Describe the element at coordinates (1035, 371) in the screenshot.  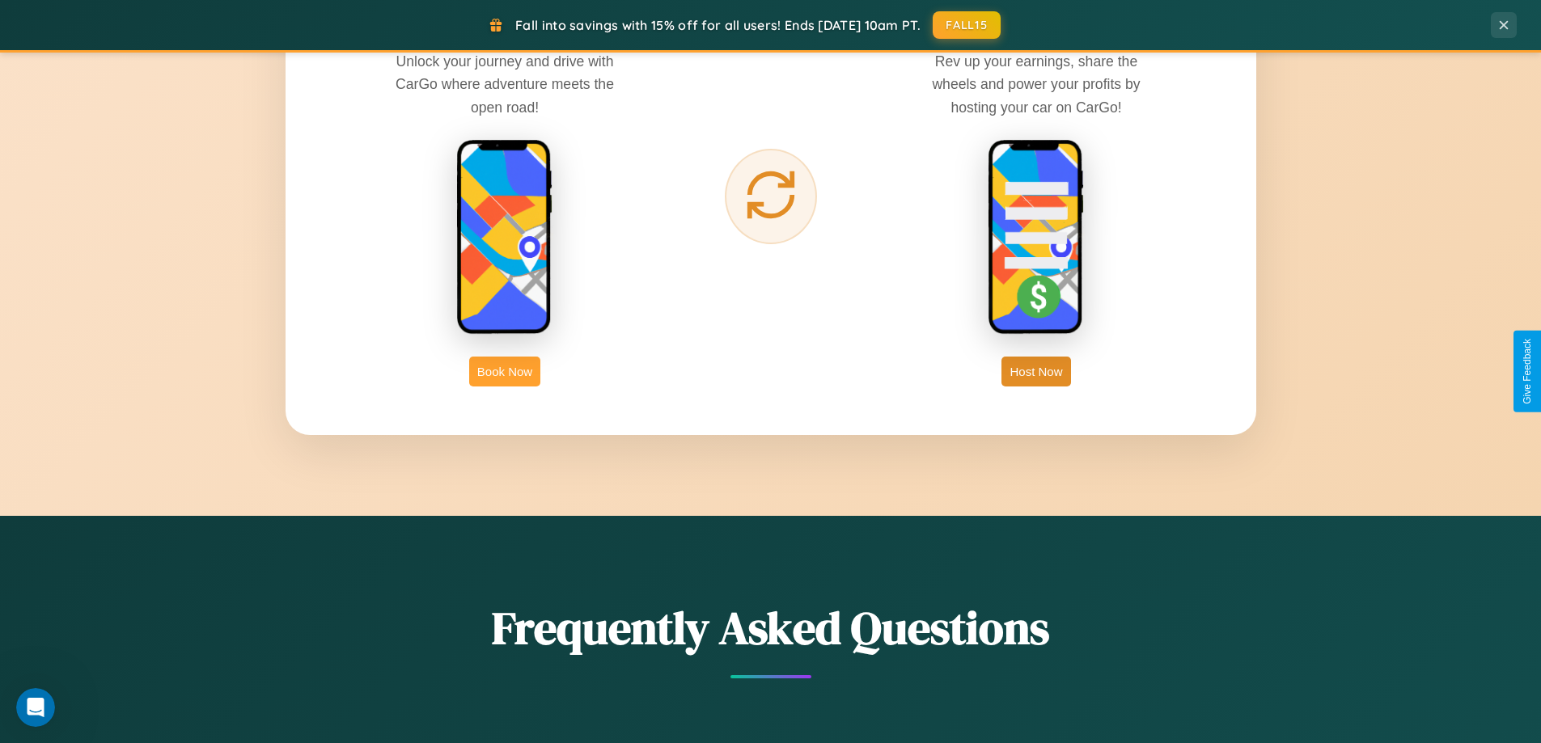
I see `button: Host Now` at that location.